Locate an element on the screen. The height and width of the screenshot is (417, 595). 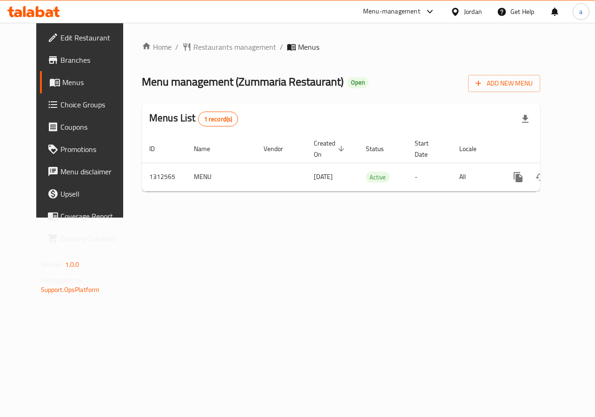
a: Menus is located at coordinates (88, 82).